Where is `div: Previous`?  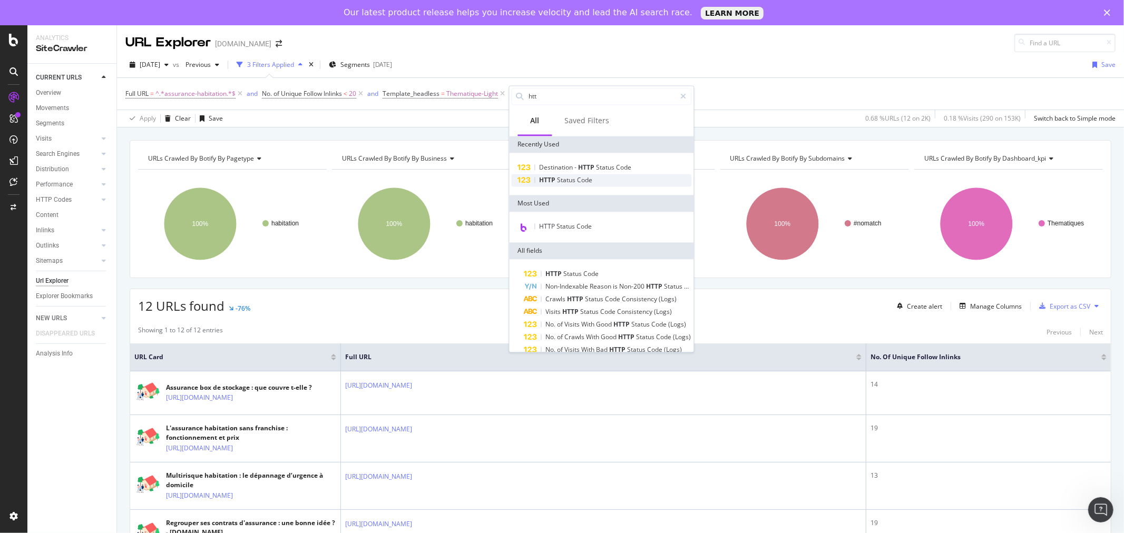
div: Previous is located at coordinates (1060, 332).